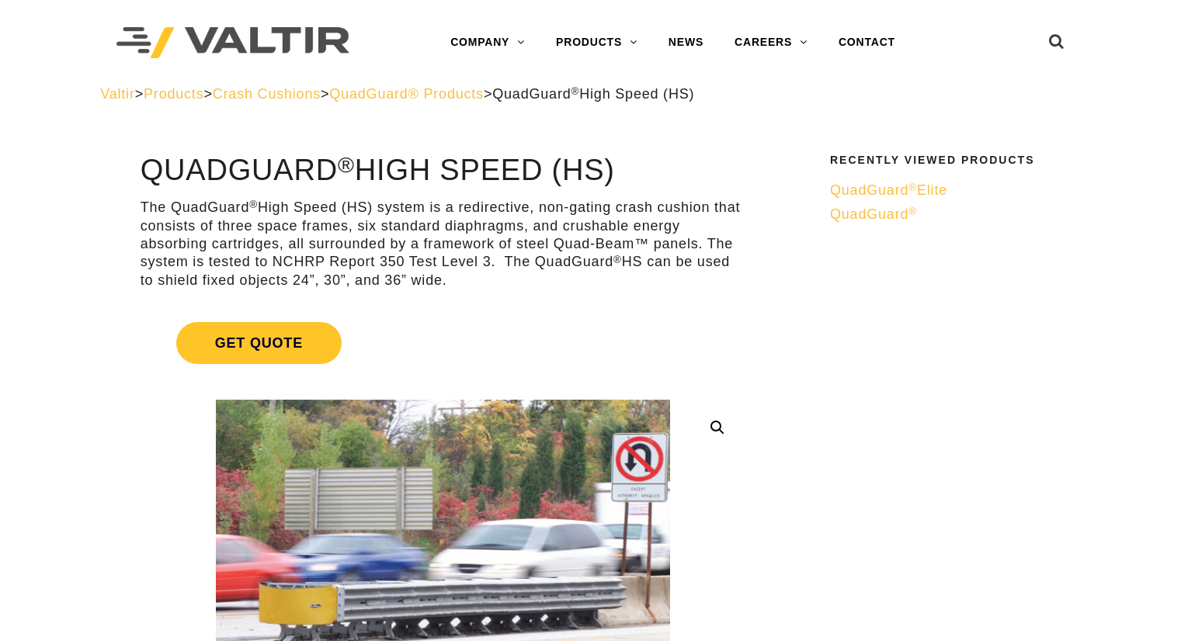 The width and height of the screenshot is (1181, 641). What do you see at coordinates (443, 244) in the screenshot?
I see `p: The QuadGuard High Speed (HS) system is a redirective, non-gating crash cushion that consists of ...` at bounding box center [443, 244].